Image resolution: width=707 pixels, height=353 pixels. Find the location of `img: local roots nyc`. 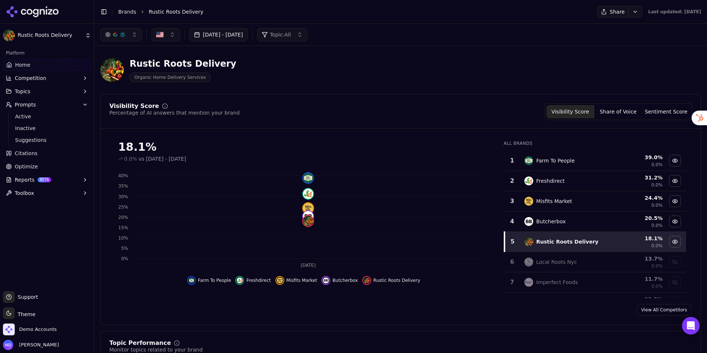

img: local roots nyc is located at coordinates (529, 262).